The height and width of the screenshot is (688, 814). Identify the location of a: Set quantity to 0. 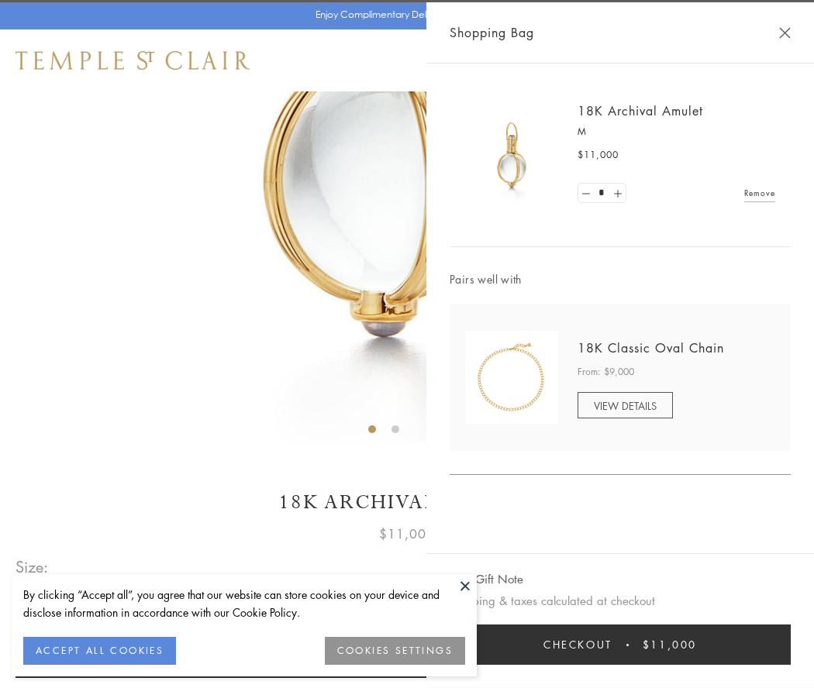
(586, 193).